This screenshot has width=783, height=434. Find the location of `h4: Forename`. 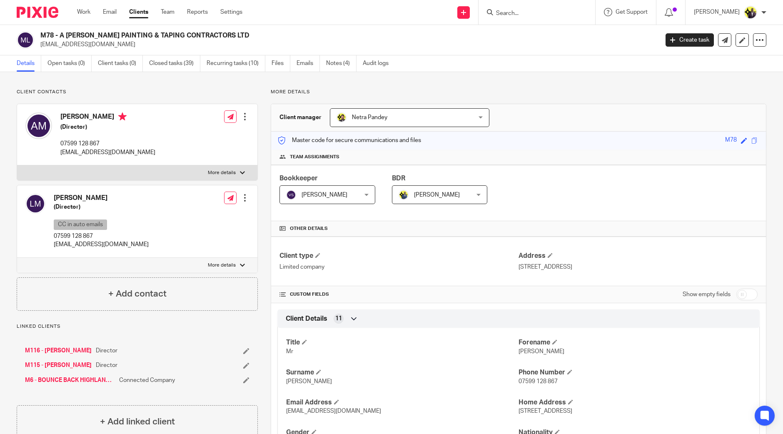

h4: Forename is located at coordinates (635, 342).